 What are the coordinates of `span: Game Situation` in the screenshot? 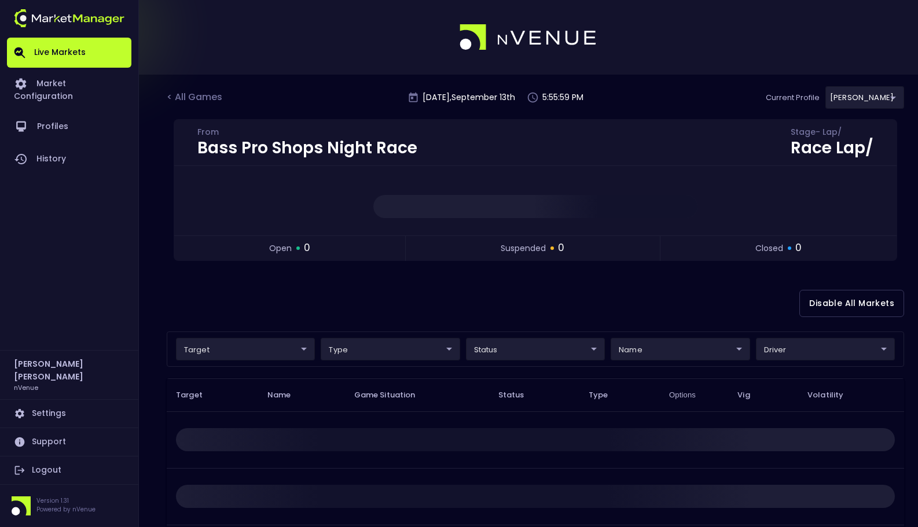 It's located at (392, 395).